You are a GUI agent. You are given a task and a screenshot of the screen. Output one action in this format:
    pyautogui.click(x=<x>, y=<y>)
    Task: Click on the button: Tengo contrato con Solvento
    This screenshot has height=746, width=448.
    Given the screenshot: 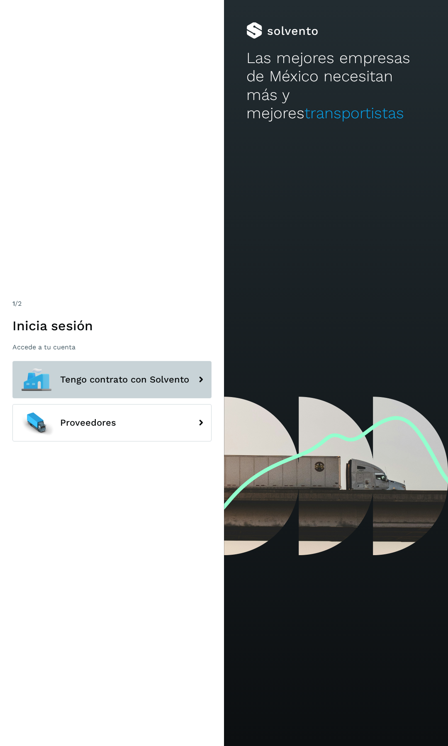 What is the action you would take?
    pyautogui.click(x=112, y=380)
    